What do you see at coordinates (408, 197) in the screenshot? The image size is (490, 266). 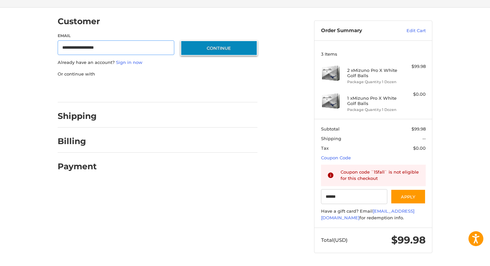 I see `button: Apply` at bounding box center [408, 197].